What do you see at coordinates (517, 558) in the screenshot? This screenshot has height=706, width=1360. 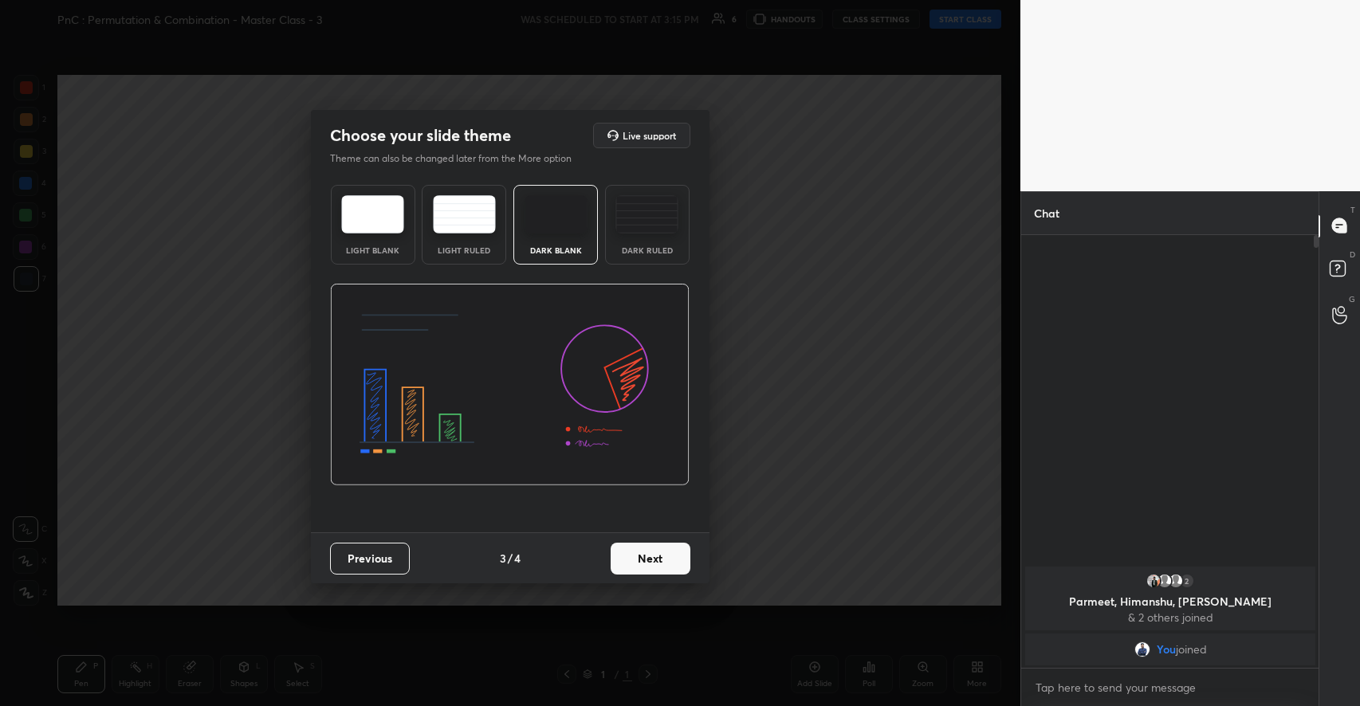 I see `h4: 4` at bounding box center [517, 558].